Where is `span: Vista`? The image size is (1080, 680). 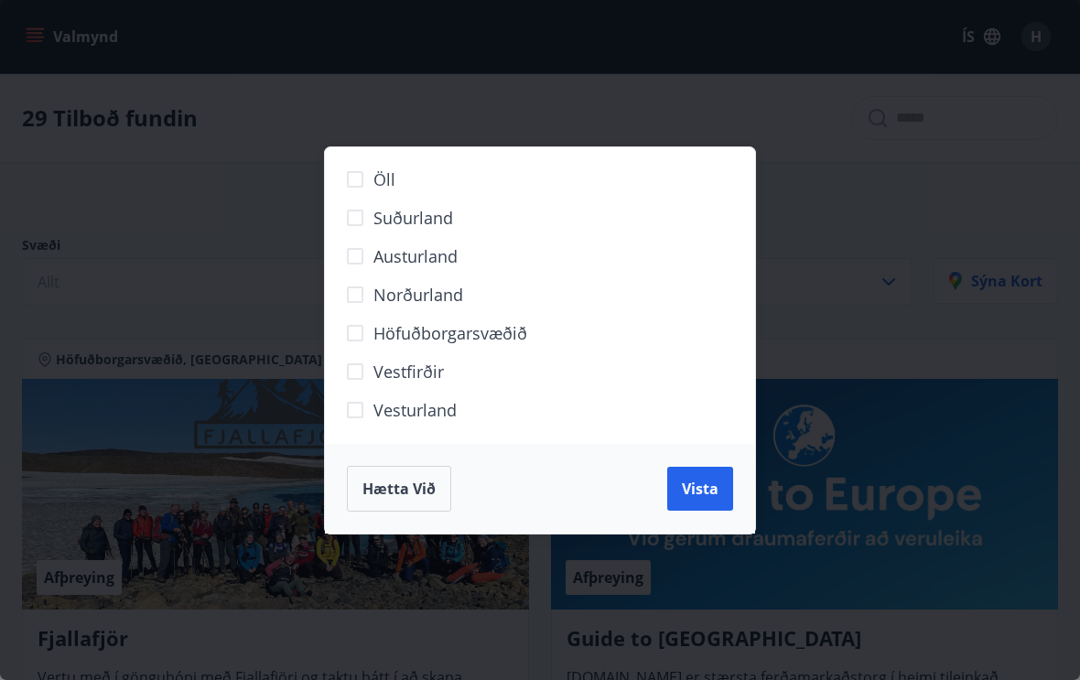 span: Vista is located at coordinates (700, 489).